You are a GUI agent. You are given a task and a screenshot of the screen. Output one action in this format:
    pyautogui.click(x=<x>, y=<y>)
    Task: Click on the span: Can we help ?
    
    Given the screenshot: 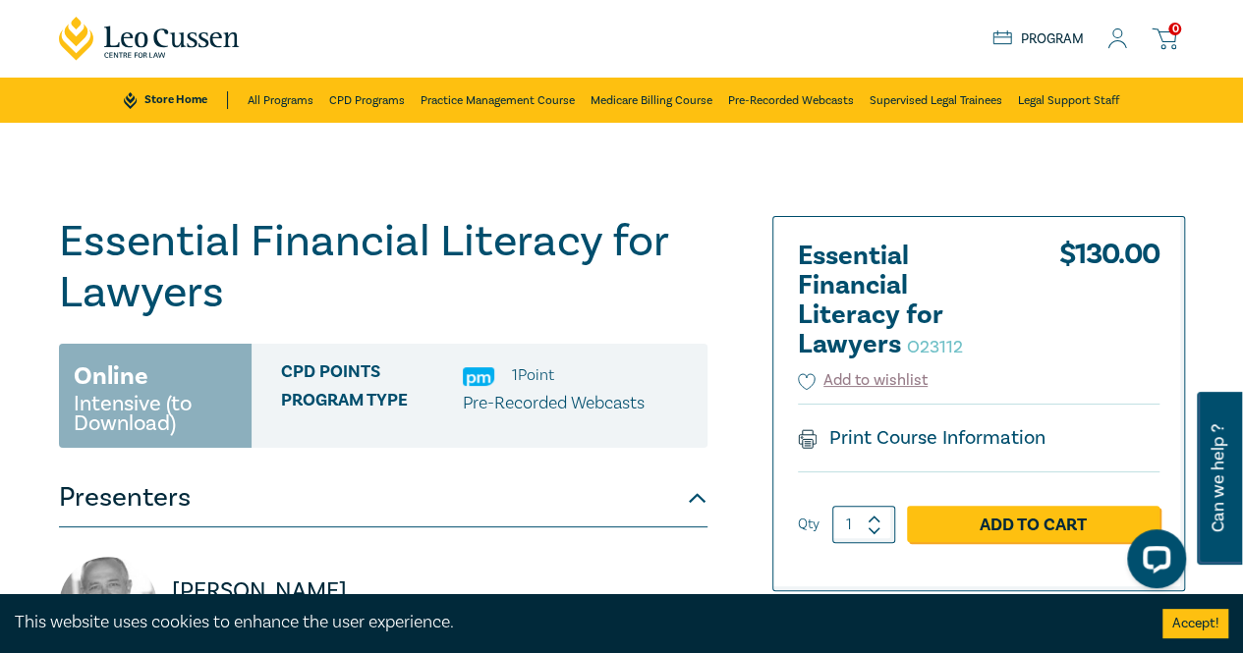 What is the action you would take?
    pyautogui.click(x=1218, y=479)
    